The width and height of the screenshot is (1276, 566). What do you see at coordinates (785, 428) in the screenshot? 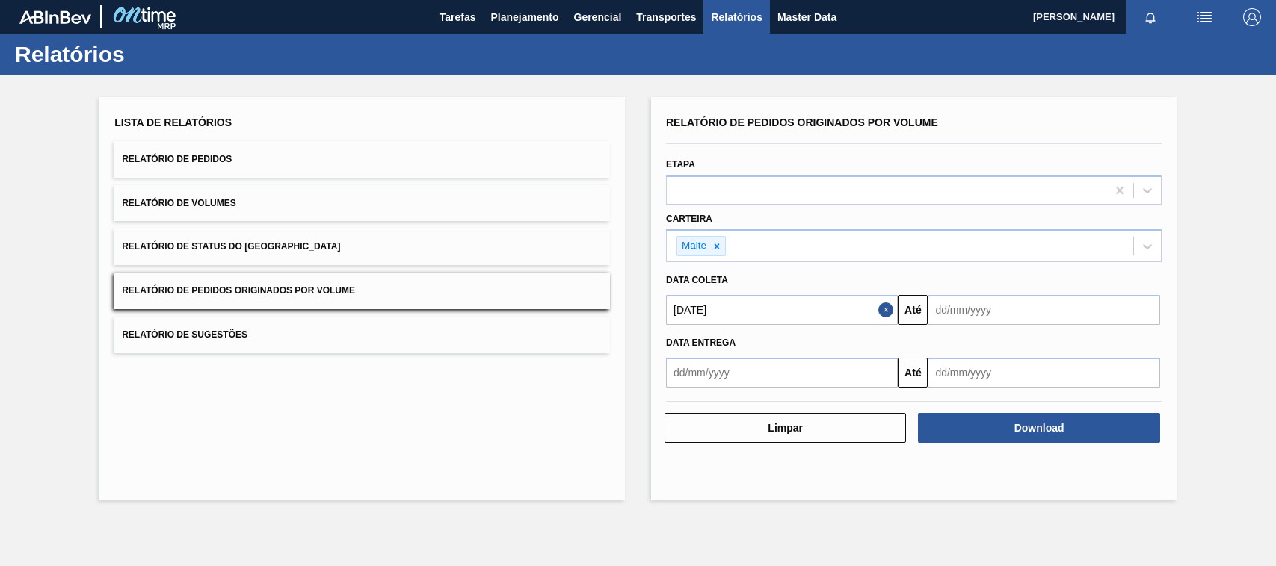
I see `button: Limpar` at bounding box center [785, 428].